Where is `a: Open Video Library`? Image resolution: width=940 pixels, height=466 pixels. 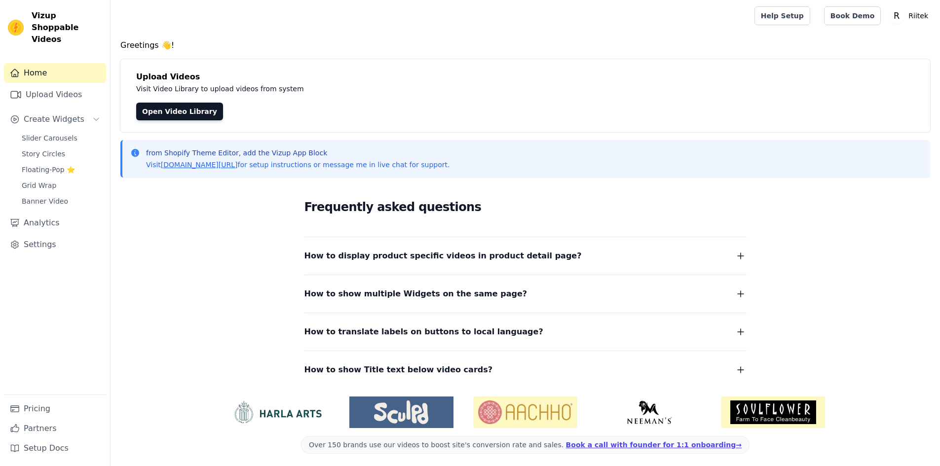 a: Open Video Library is located at coordinates (180, 112).